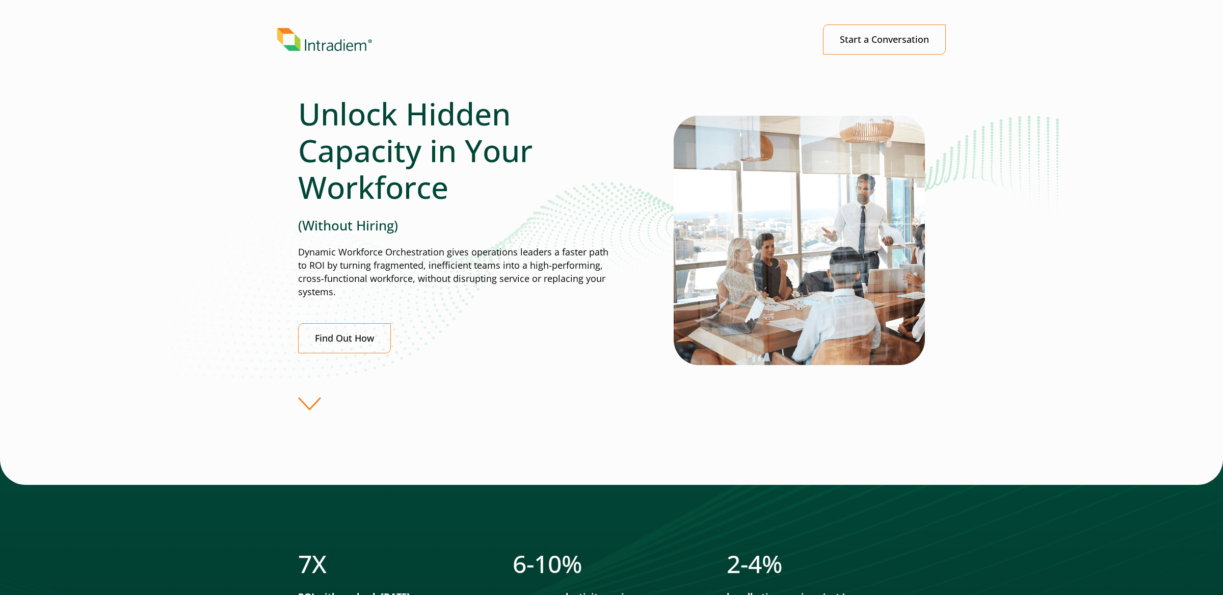  What do you see at coordinates (799, 240) in the screenshot?
I see `img: Board Room` at bounding box center [799, 240].